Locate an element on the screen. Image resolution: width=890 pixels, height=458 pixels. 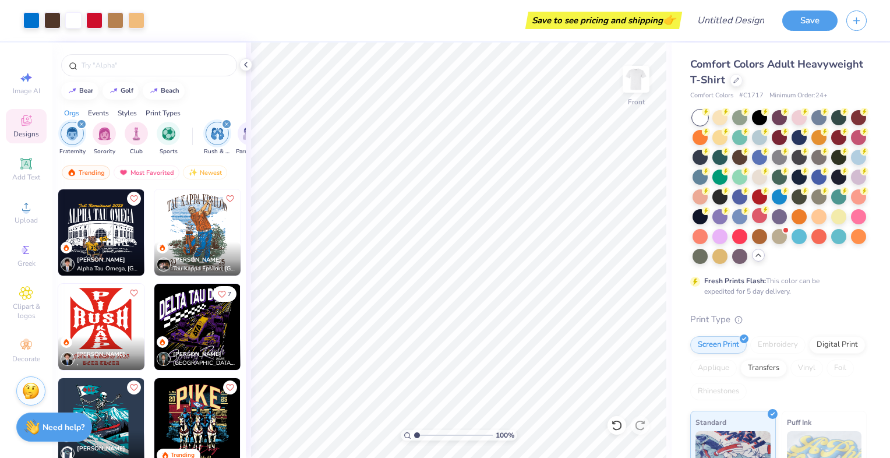
span: Comfort Colors is located at coordinates (712, 96).